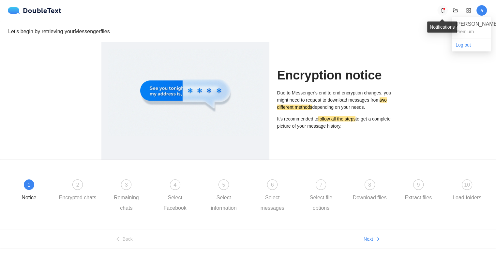 The height and width of the screenshot is (269, 496). I want to click on span: Next, so click(368, 239).